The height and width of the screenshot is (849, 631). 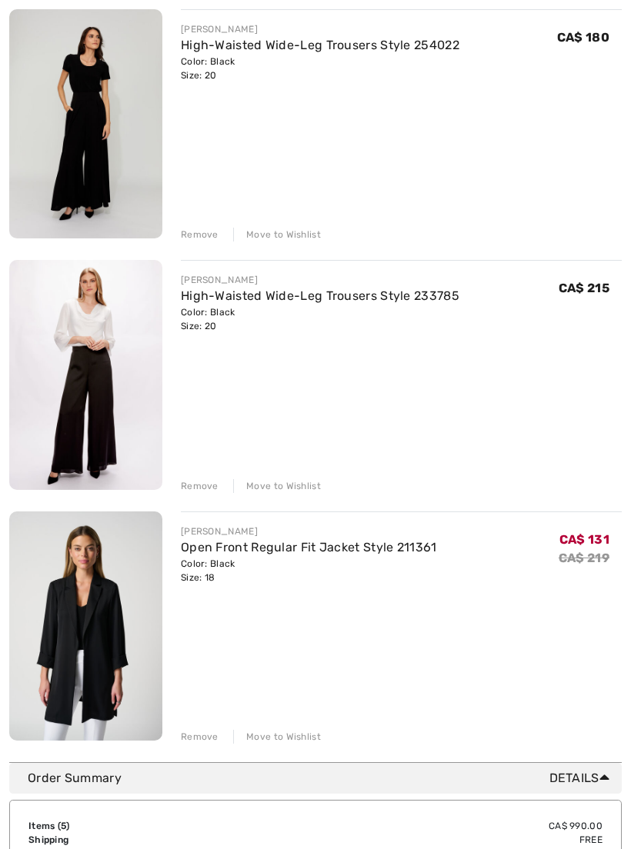 What do you see at coordinates (320, 45) in the screenshot?
I see `a: High-Waisted Wide-Leg Trousers Style 254022` at bounding box center [320, 45].